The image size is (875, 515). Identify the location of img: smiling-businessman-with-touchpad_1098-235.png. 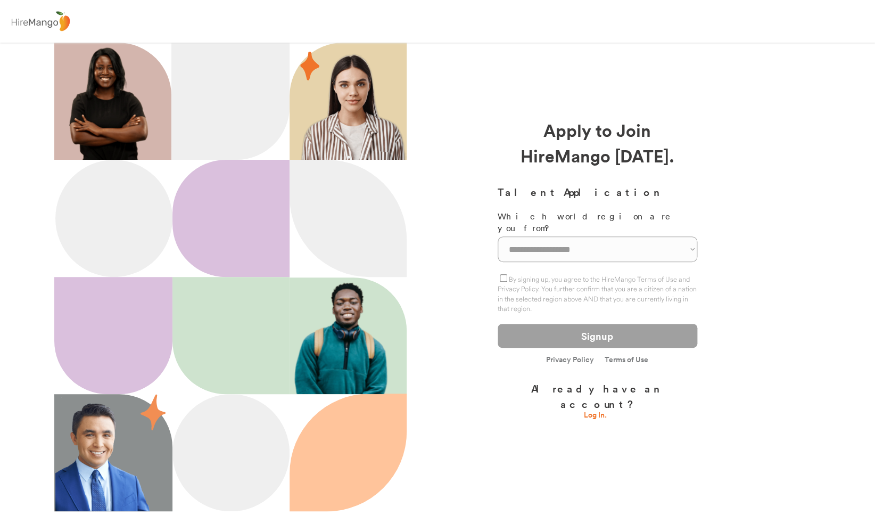
(103, 452).